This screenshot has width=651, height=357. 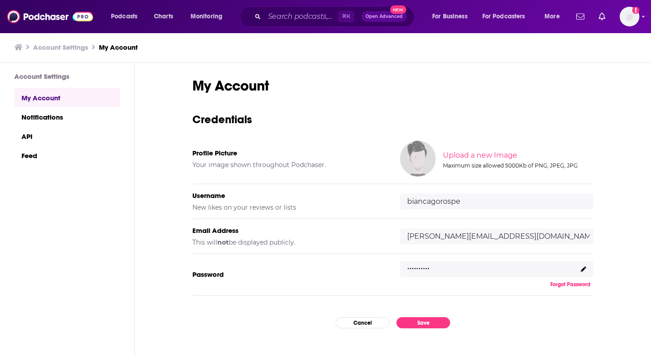 What do you see at coordinates (630, 17) in the screenshot?
I see `img: User Profile` at bounding box center [630, 17].